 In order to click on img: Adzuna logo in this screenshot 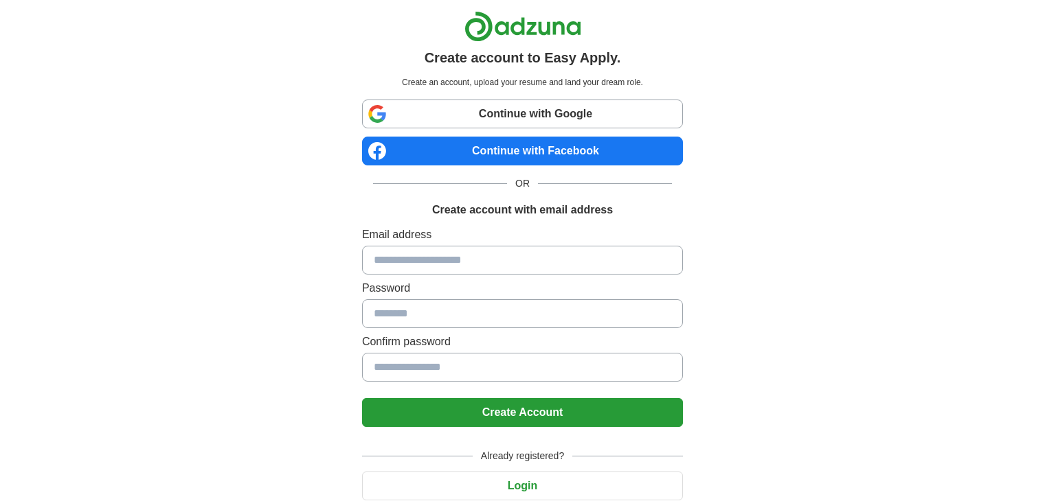, I will do `click(523, 26)`.